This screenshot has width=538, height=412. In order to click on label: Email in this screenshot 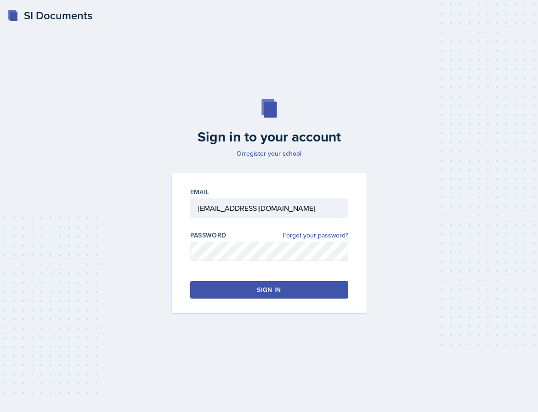, I will do `click(200, 192)`.